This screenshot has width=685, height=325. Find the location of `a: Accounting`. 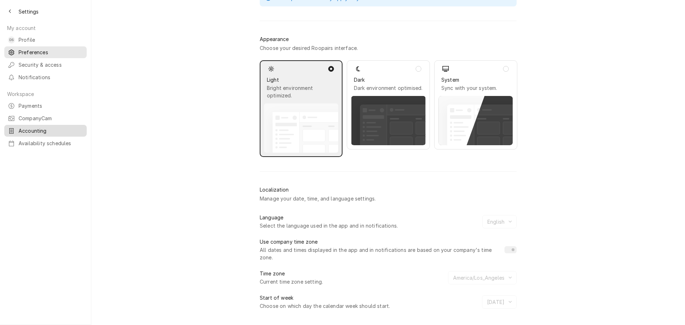

a: Accounting is located at coordinates (45, 131).